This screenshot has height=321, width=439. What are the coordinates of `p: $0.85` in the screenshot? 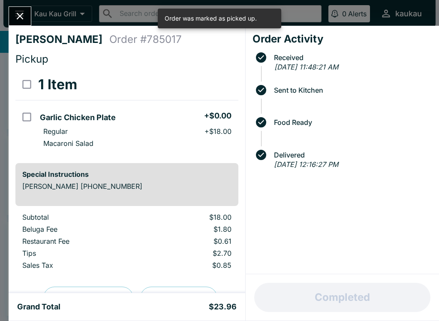 It's located at (190, 265).